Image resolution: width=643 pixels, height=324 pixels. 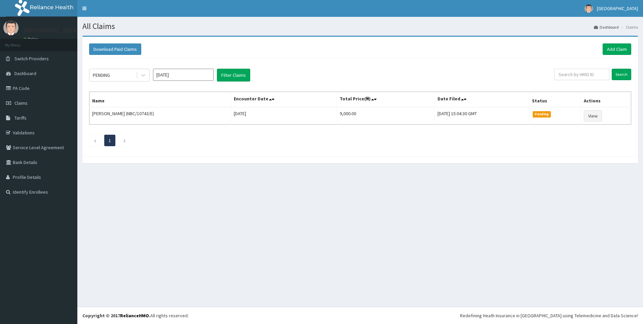 I want to click on td: 9,000.00, so click(x=386, y=116).